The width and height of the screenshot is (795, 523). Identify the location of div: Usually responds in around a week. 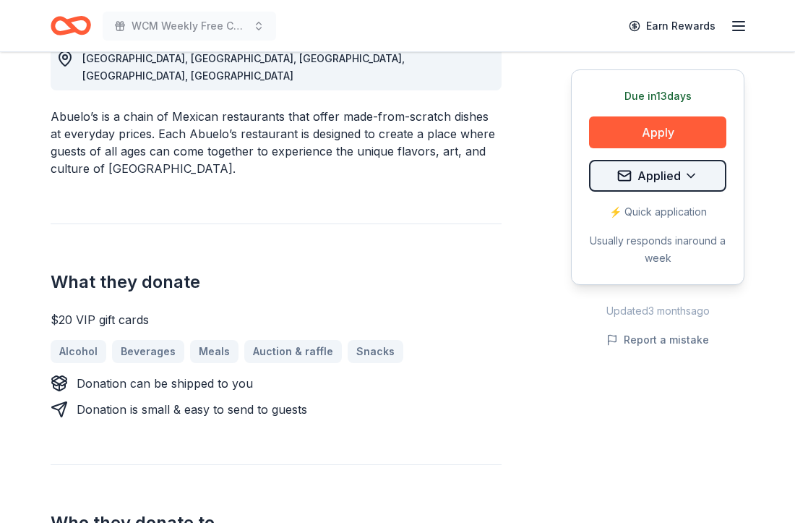
(658, 249).